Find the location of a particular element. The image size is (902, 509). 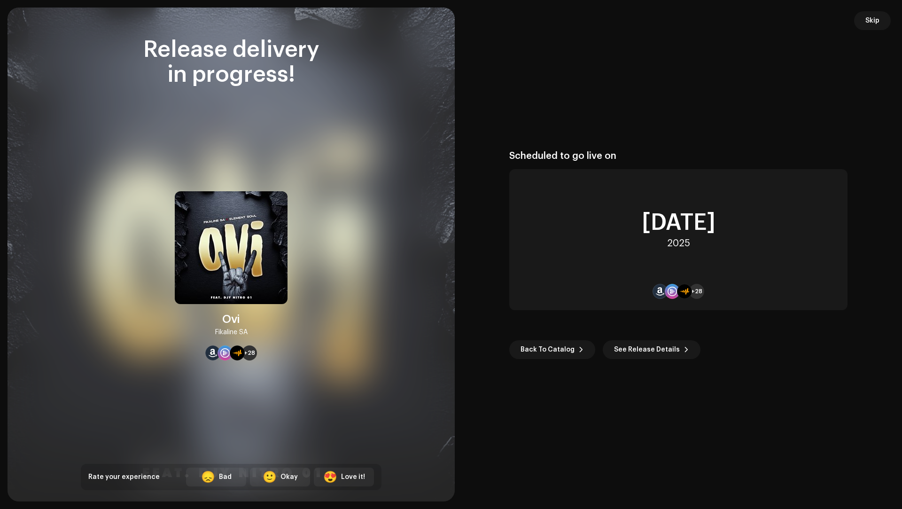

span: Skip is located at coordinates (872, 21).